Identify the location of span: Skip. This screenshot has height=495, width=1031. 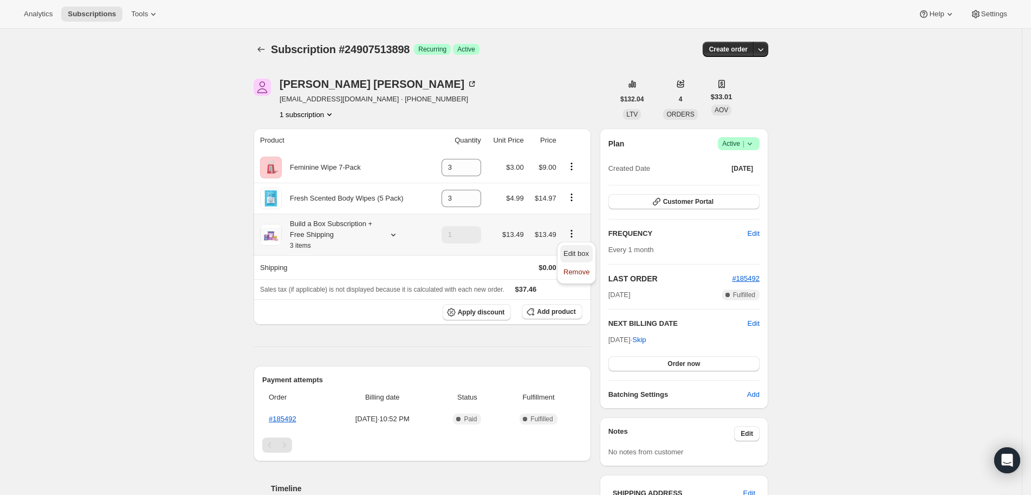
(639, 340).